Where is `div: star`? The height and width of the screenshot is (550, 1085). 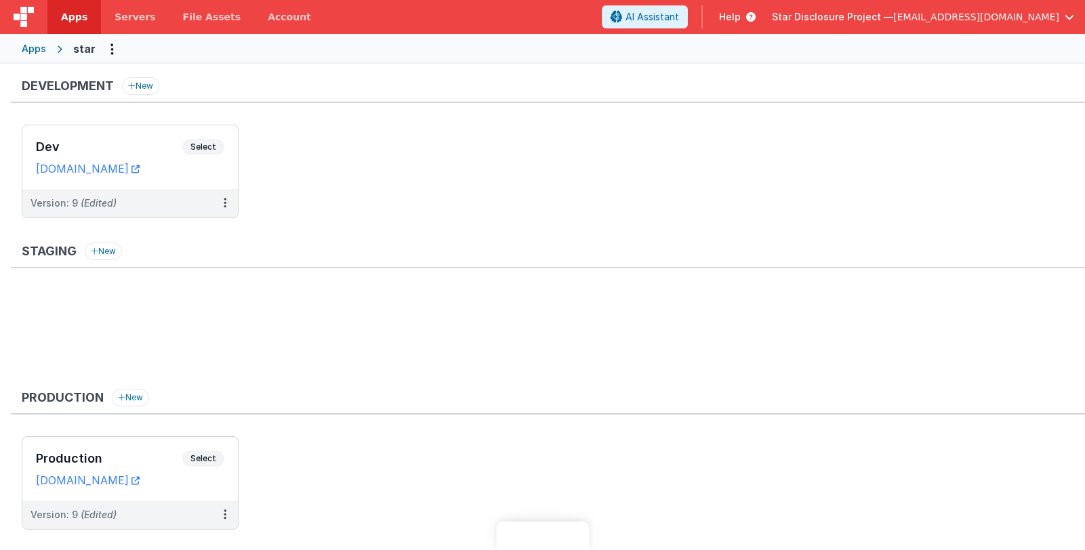 div: star is located at coordinates (84, 49).